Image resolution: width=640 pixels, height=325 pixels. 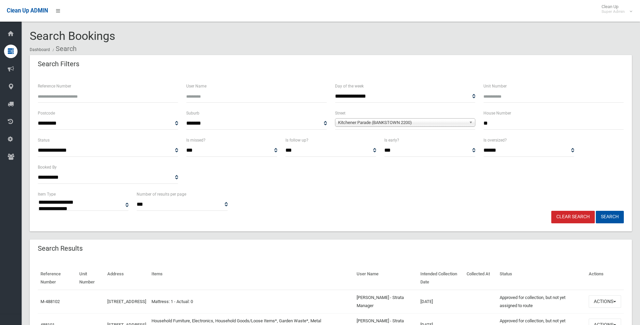 What do you see at coordinates (297, 140) in the screenshot?
I see `label: Is follow up?` at bounding box center [297, 140].